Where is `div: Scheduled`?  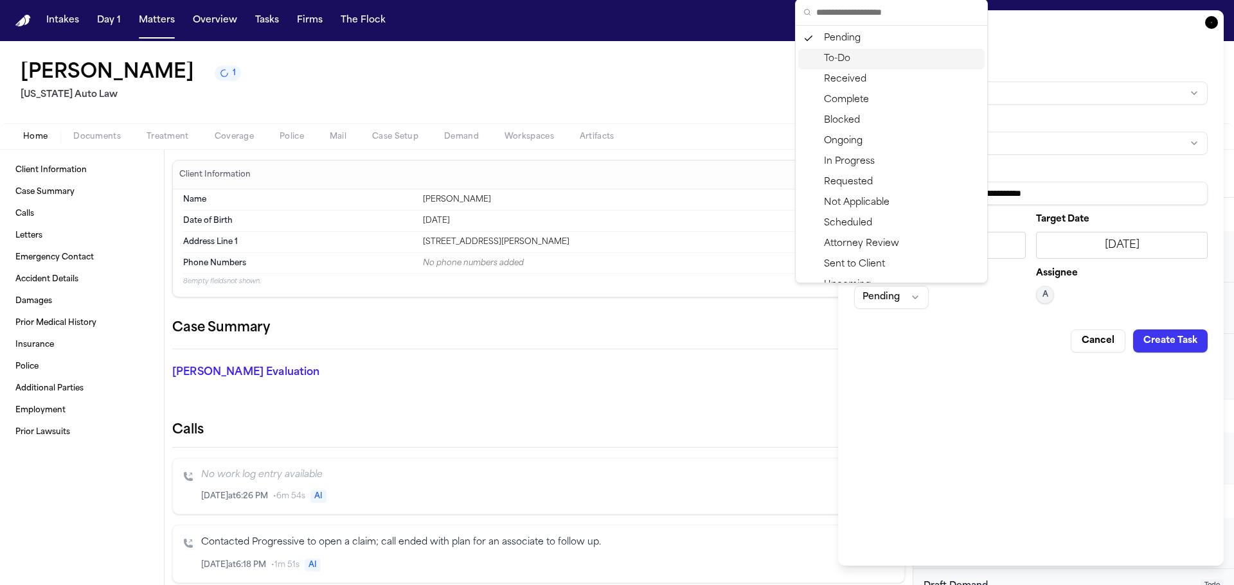
div: Scheduled is located at coordinates (891, 224).